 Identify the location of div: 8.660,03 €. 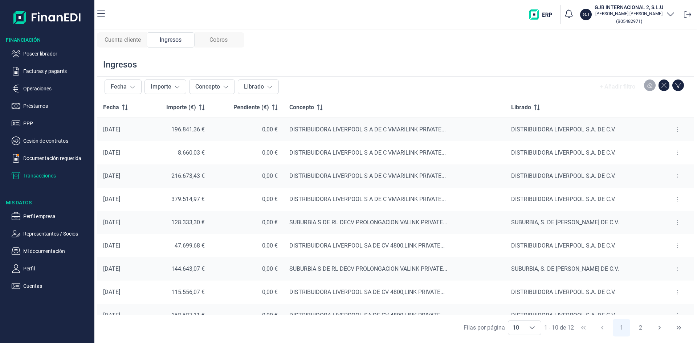
(178, 153).